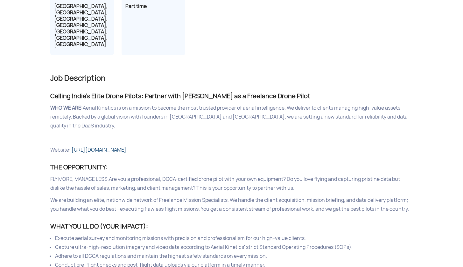  What do you see at coordinates (234, 256) in the screenshot?
I see `li: Adhere to all DGCA regulations and maintain the highest safety standards on every mission.` at bounding box center [234, 256].